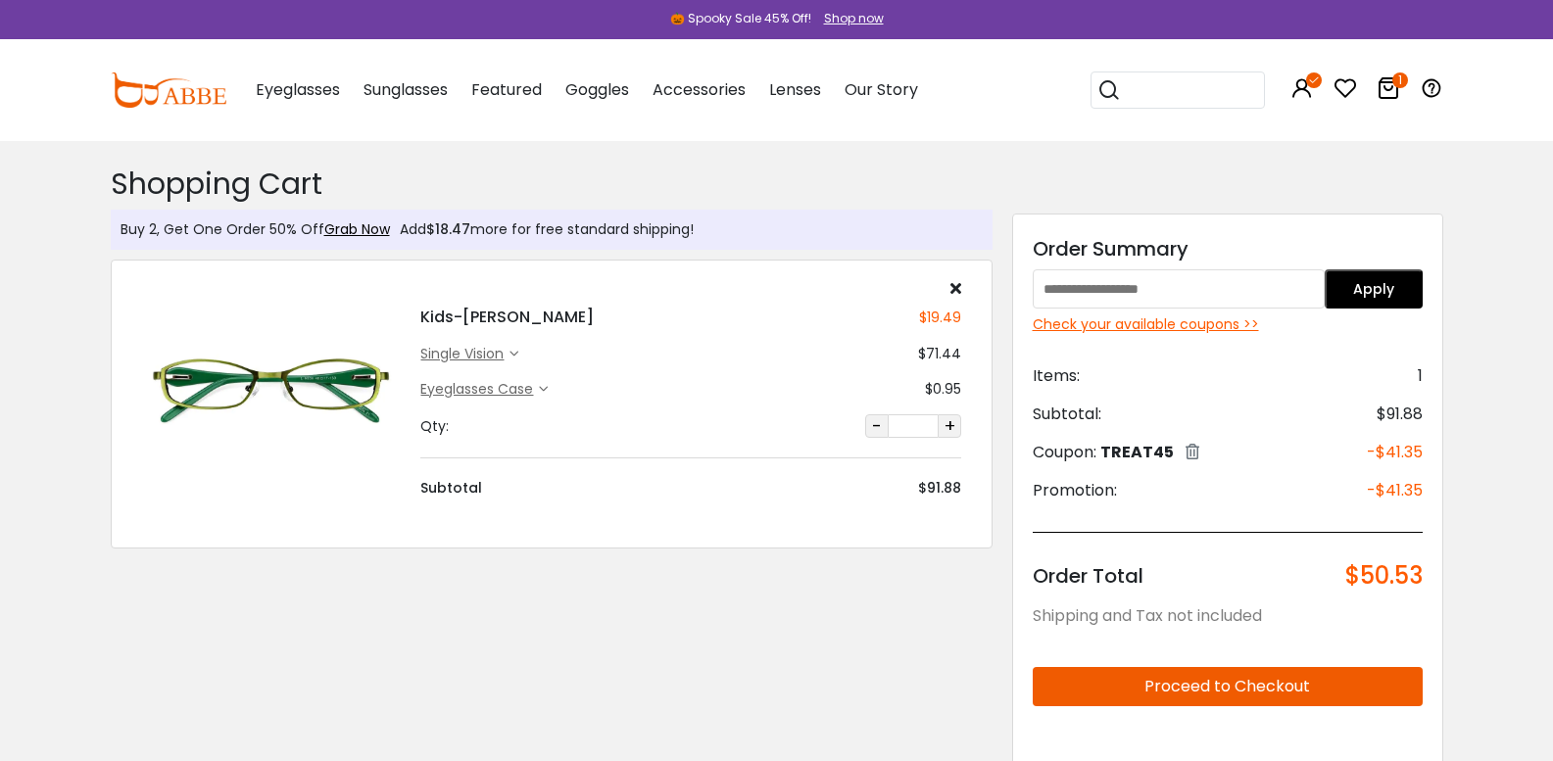 This screenshot has height=761, width=1553. Describe the element at coordinates (542, 229) in the screenshot. I see `div: Add more for free standard shipping!` at that location.